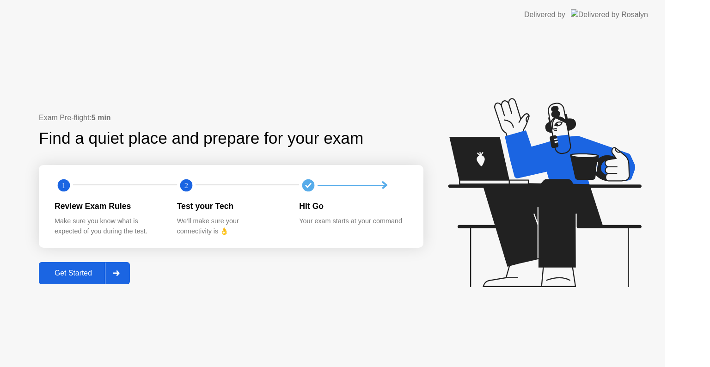 Image resolution: width=710 pixels, height=367 pixels. Describe the element at coordinates (353, 206) in the screenshot. I see `div: Hit Go` at that location.